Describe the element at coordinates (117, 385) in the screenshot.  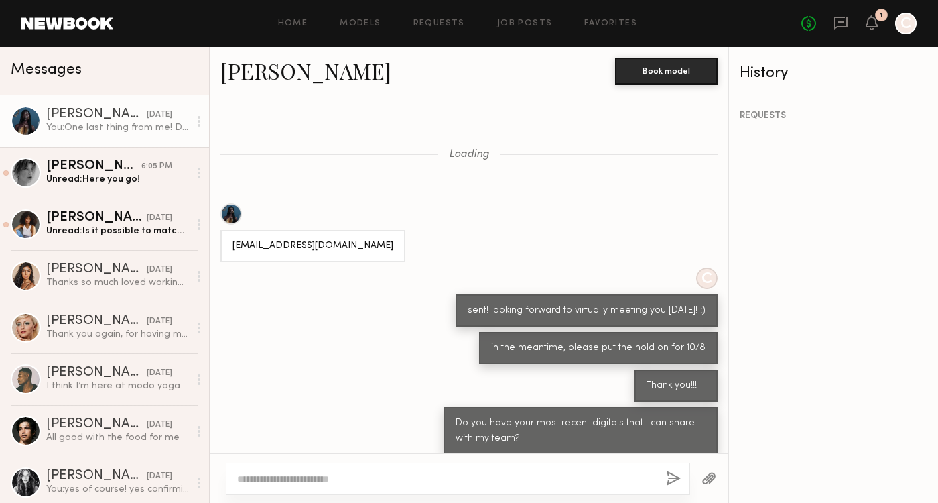
I see `div: I think I’m here at modo yoga` at that location.